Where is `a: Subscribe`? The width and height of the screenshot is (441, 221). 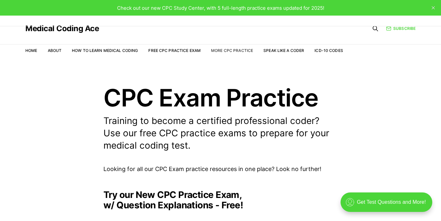 a: Subscribe is located at coordinates (400, 28).